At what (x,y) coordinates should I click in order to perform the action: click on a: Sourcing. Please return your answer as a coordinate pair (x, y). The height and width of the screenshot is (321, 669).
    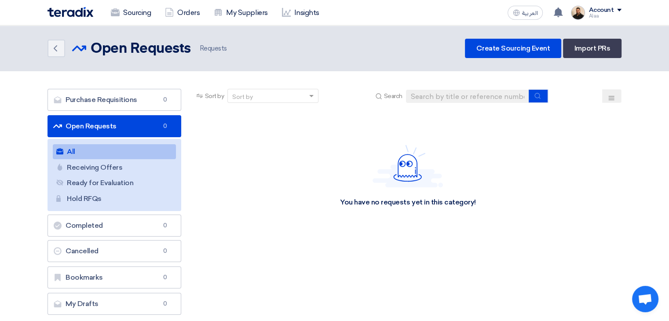
    Looking at the image, I should click on (131, 13).